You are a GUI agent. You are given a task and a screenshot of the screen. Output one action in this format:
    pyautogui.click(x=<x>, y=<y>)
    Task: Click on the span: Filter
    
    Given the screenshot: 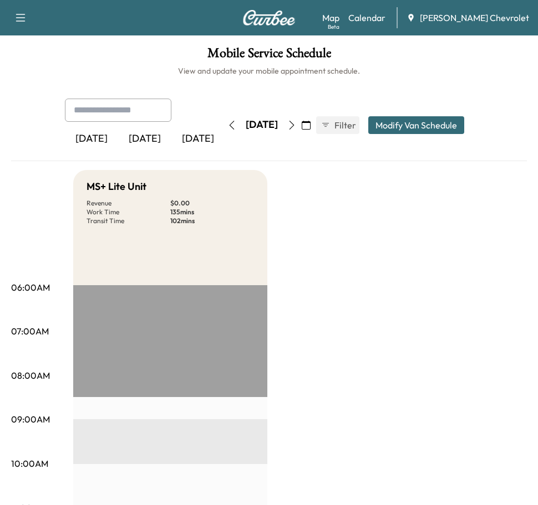 What is the action you would take?
    pyautogui.click(x=344, y=125)
    